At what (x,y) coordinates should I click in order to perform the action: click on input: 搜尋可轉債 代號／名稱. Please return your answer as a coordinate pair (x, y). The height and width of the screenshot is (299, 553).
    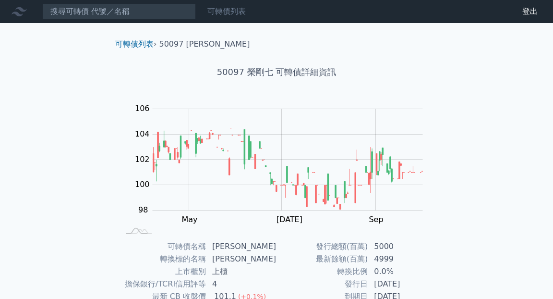
    Looking at the image, I should click on (119, 12).